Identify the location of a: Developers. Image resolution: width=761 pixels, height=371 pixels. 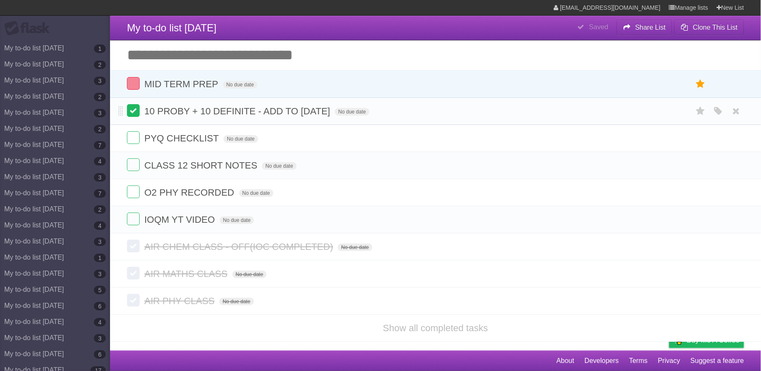
(602, 361).